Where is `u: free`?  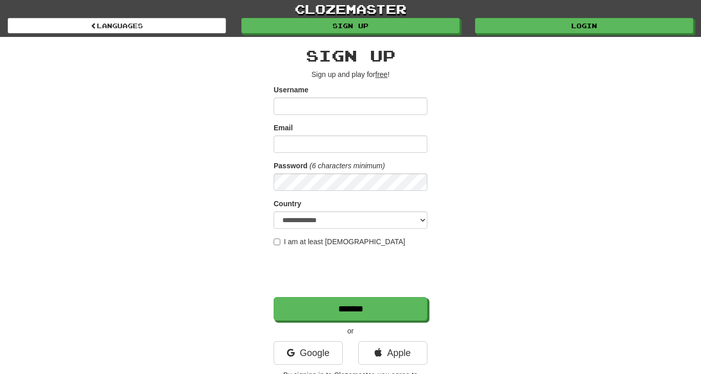 u: free is located at coordinates (381, 74).